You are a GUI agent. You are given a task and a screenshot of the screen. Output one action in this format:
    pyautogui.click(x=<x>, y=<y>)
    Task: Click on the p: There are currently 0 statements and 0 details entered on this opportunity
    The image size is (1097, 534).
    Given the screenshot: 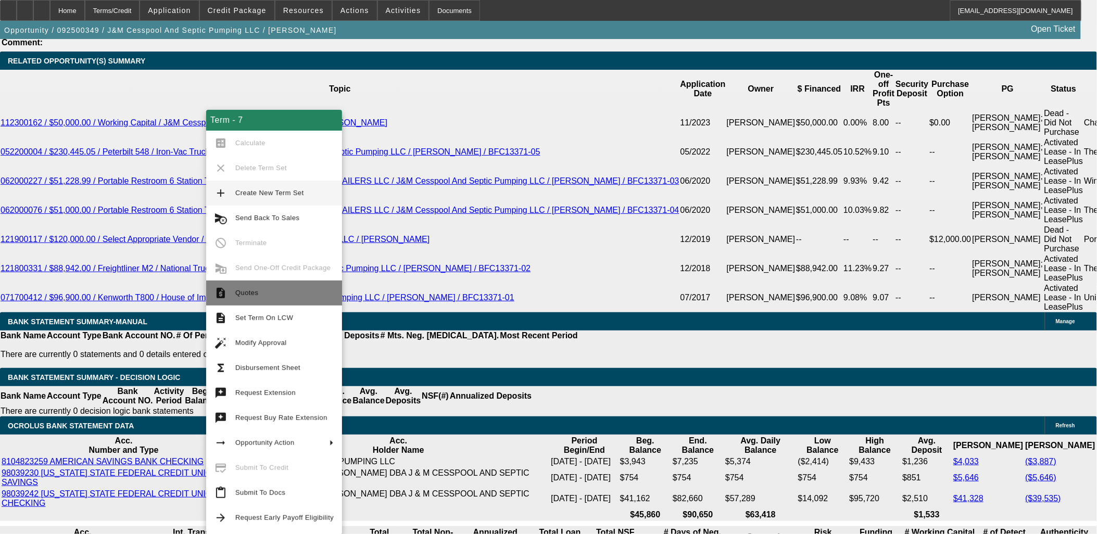 What is the action you would take?
    pyautogui.click(x=289, y=354)
    